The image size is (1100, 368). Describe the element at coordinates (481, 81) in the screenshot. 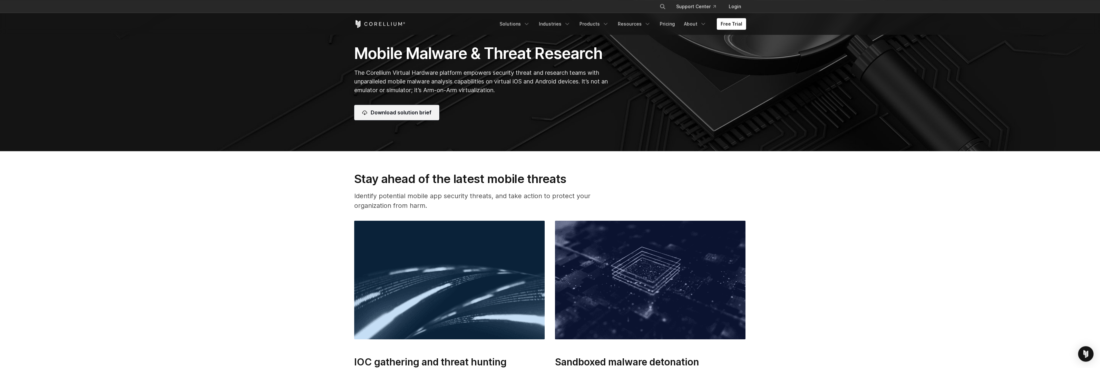

I see `span: The Corellium Virtual Hardware platform empowers security threat and research teams with unparall...` at that location.